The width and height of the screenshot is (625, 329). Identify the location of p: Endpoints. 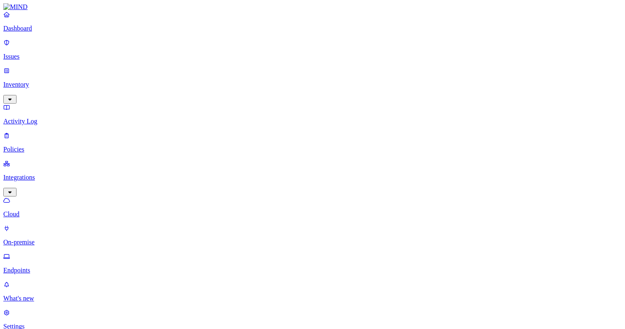
(312, 271).